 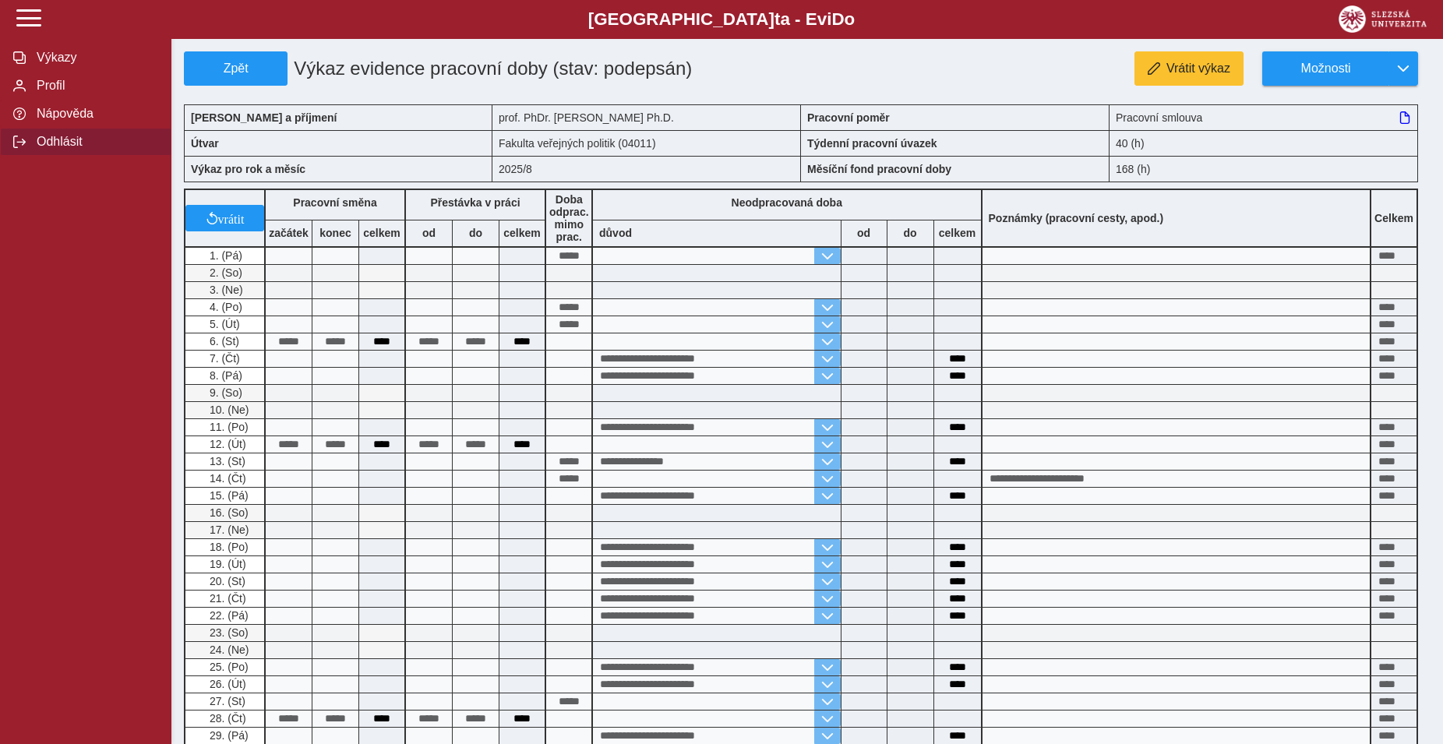 What do you see at coordinates (787, 203) in the screenshot?
I see `b: Neodpracovaná doba` at bounding box center [787, 203].